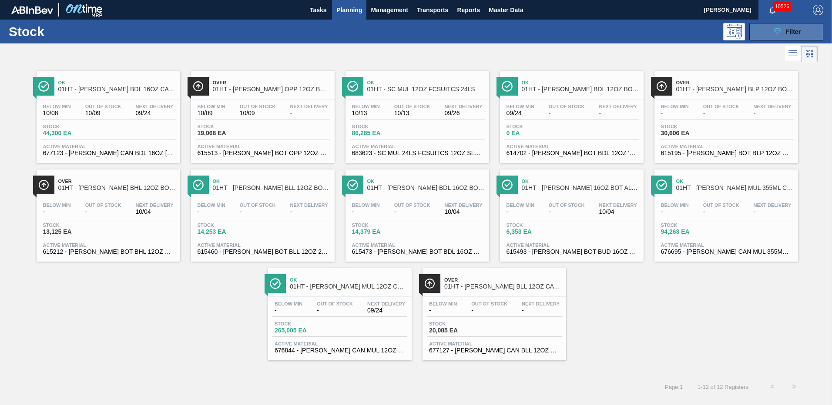 This screenshot has height=405, width=832. What do you see at coordinates (580, 188) in the screenshot?
I see `span: 01HT - CARR BUD 16OZ BOT AL BOT 20/16 AB` at bounding box center [580, 188].